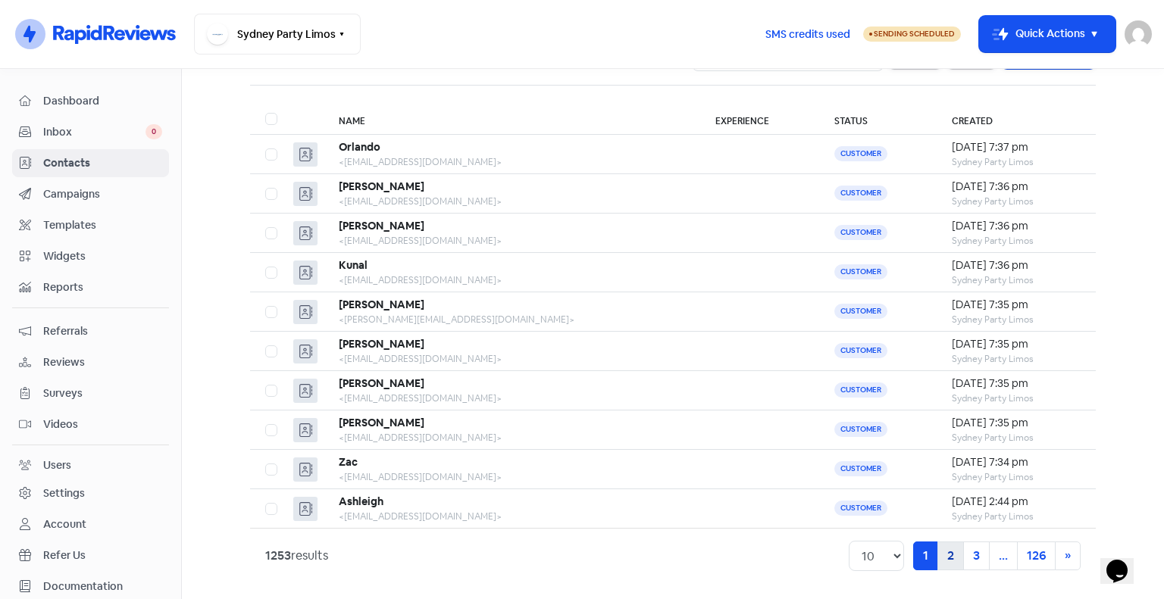  Describe the element at coordinates (102, 586) in the screenshot. I see `span: Documentation` at that location.